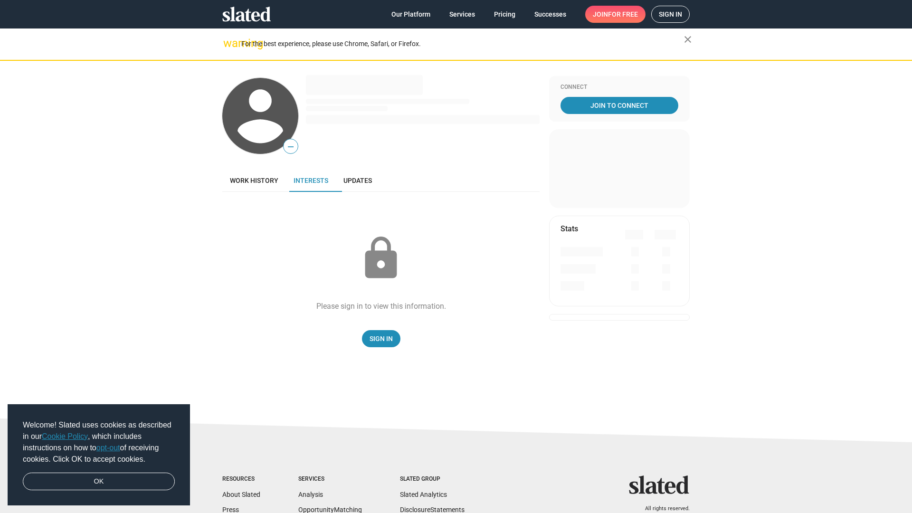  Describe the element at coordinates (505, 14) in the screenshot. I see `a: Pricing` at that location.